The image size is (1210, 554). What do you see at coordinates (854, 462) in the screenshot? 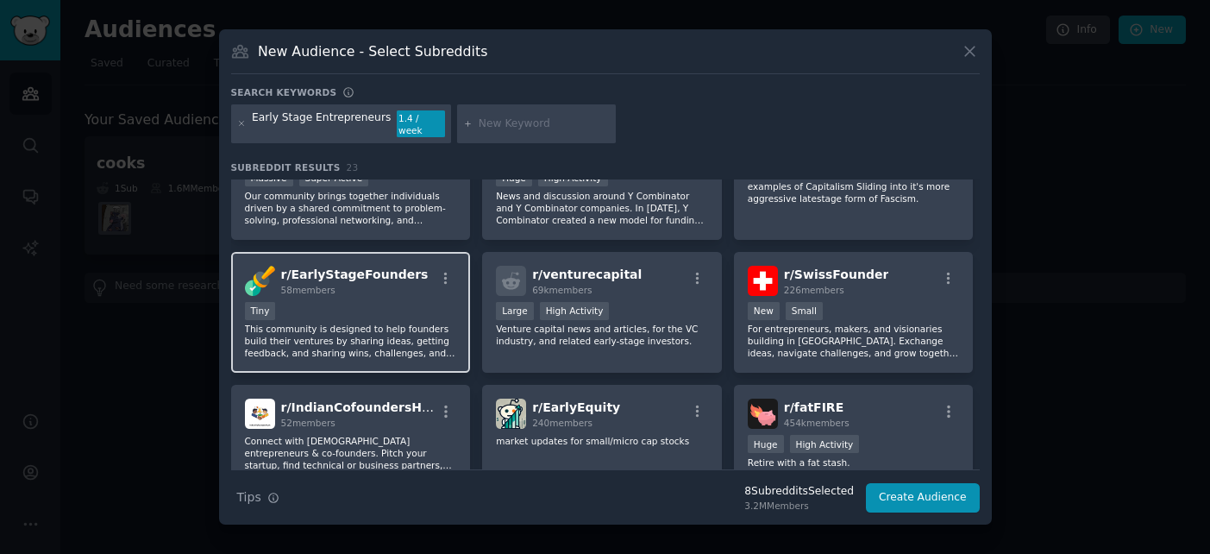
I see `p: Retire with a fat stash.` at bounding box center [854, 462].